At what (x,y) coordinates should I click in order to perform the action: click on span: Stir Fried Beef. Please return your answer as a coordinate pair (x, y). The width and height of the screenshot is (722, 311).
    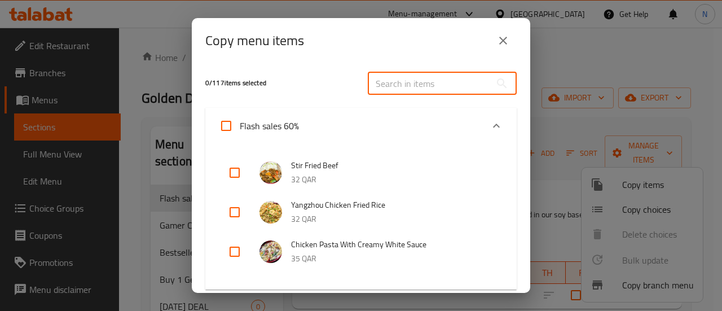
    Looking at the image, I should click on (393, 165).